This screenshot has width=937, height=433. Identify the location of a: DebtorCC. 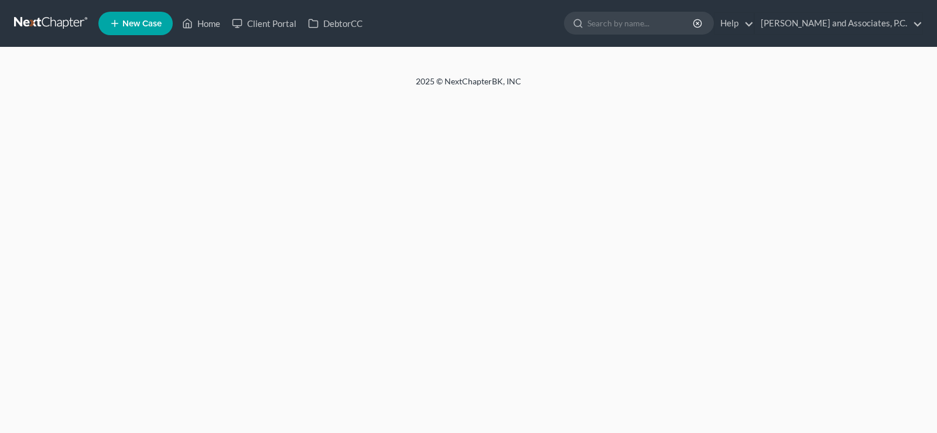
(335, 23).